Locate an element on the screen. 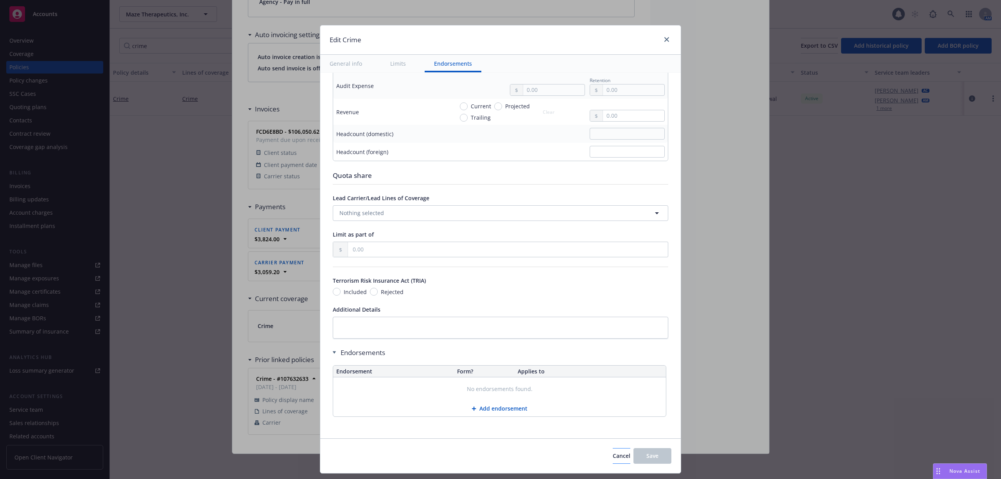 This screenshot has width=1001, height=479. button: Nothing selected is located at coordinates (501, 213).